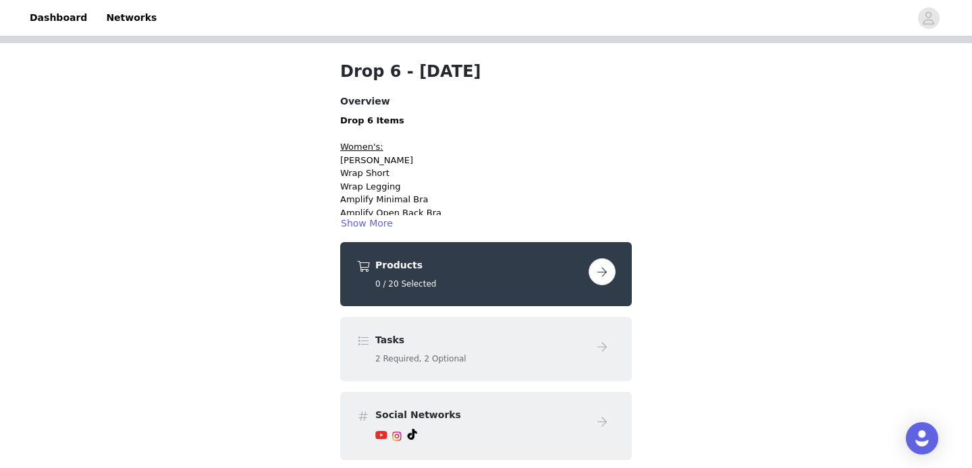  I want to click on button: Show More, so click(366, 223).